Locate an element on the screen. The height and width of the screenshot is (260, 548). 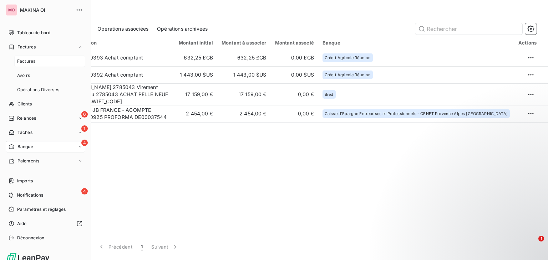
span: Notifications is located at coordinates (30, 196).